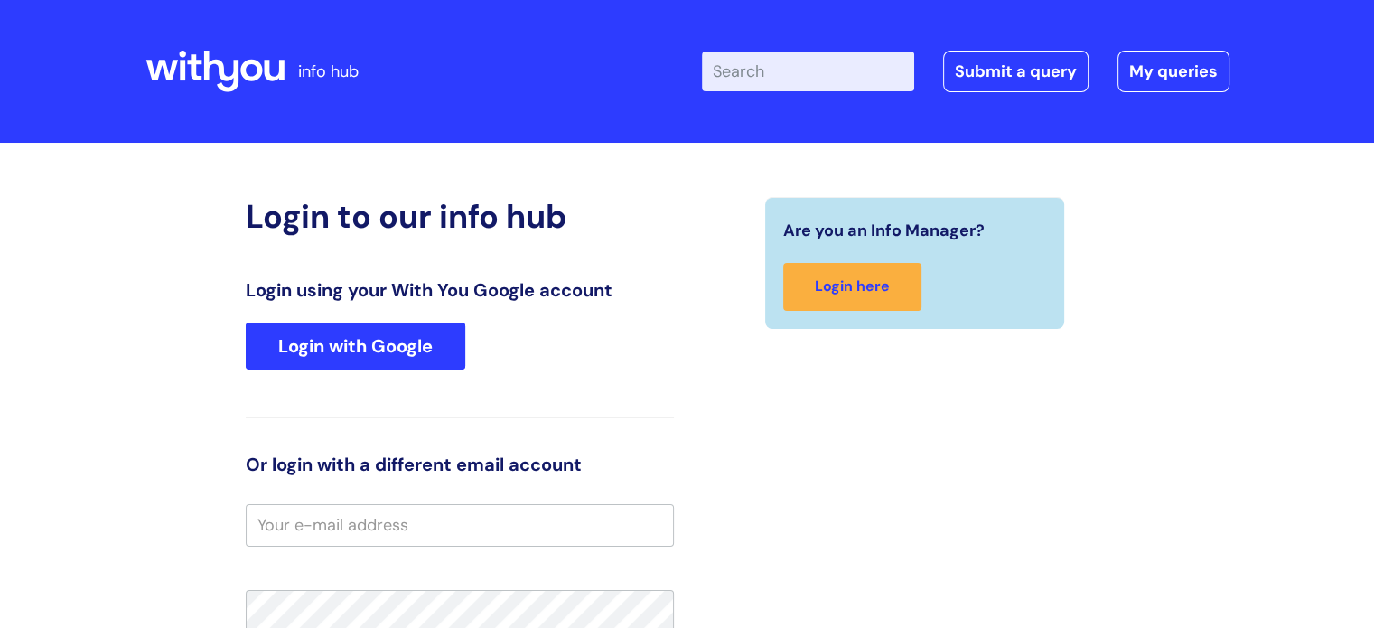 The image size is (1374, 628). What do you see at coordinates (852, 286) in the screenshot?
I see `a: Login here` at bounding box center [852, 286].